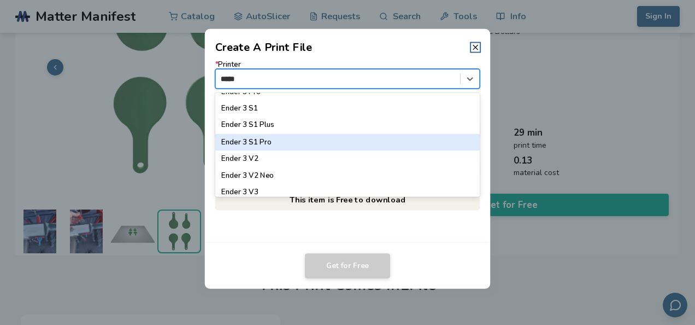 This screenshot has width=695, height=325. I want to click on div: Ender 3 V2, so click(347, 158).